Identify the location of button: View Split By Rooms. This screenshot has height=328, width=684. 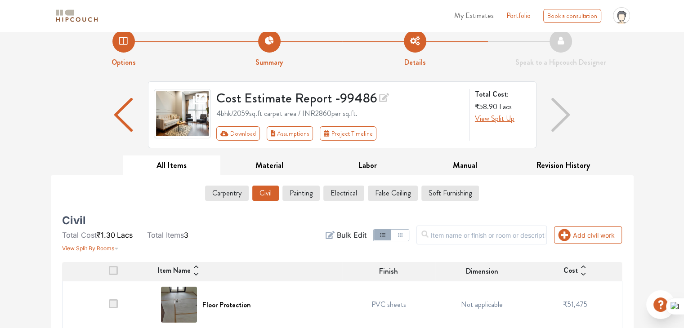
(90, 247).